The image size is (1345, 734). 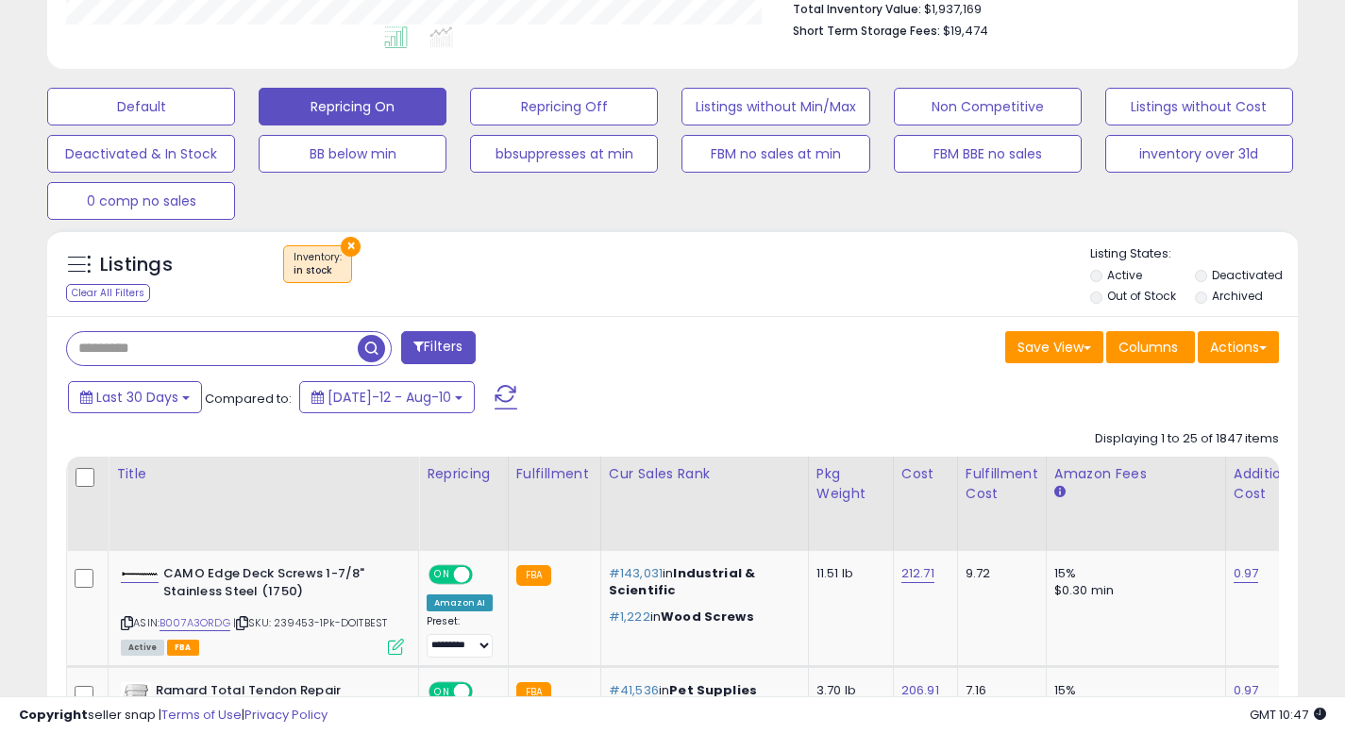 I want to click on span: #1,222, so click(x=630, y=616).